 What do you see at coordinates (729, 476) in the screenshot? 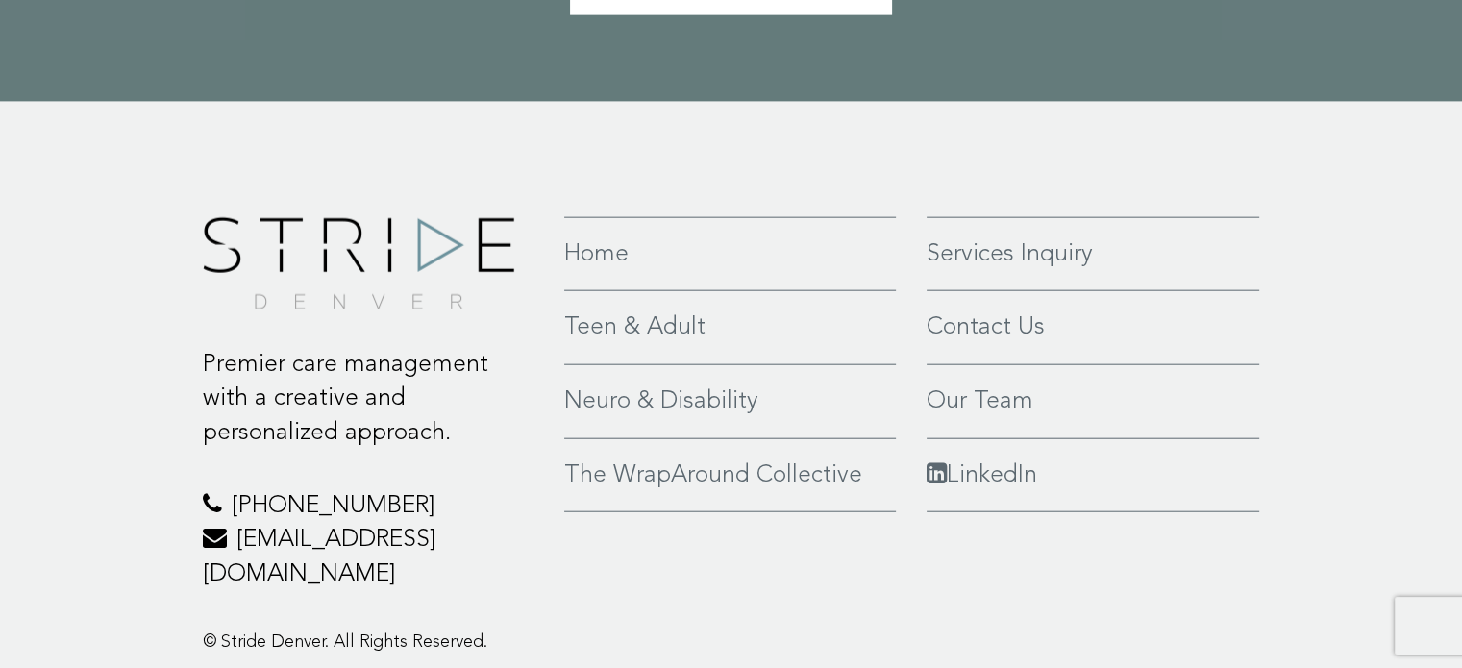
I see `a: The WrapAround Collective` at bounding box center [729, 476].